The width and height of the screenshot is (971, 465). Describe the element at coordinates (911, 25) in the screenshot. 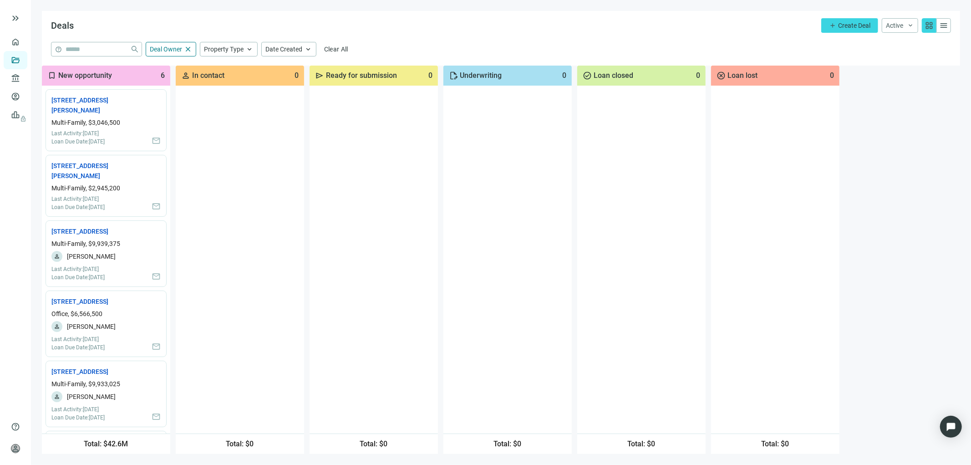

I see `span: keyboard_arrow_down` at that location.